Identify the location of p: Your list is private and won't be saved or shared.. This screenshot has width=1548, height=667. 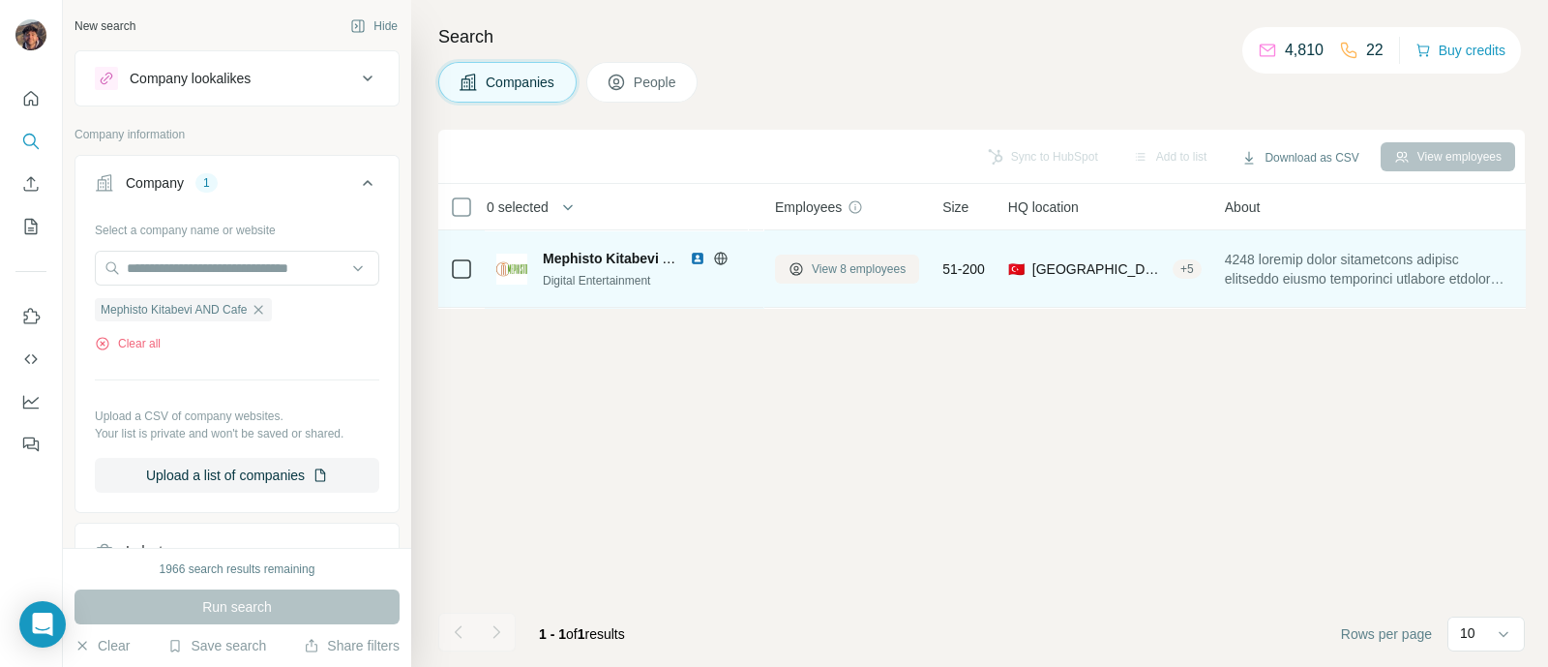
(237, 433).